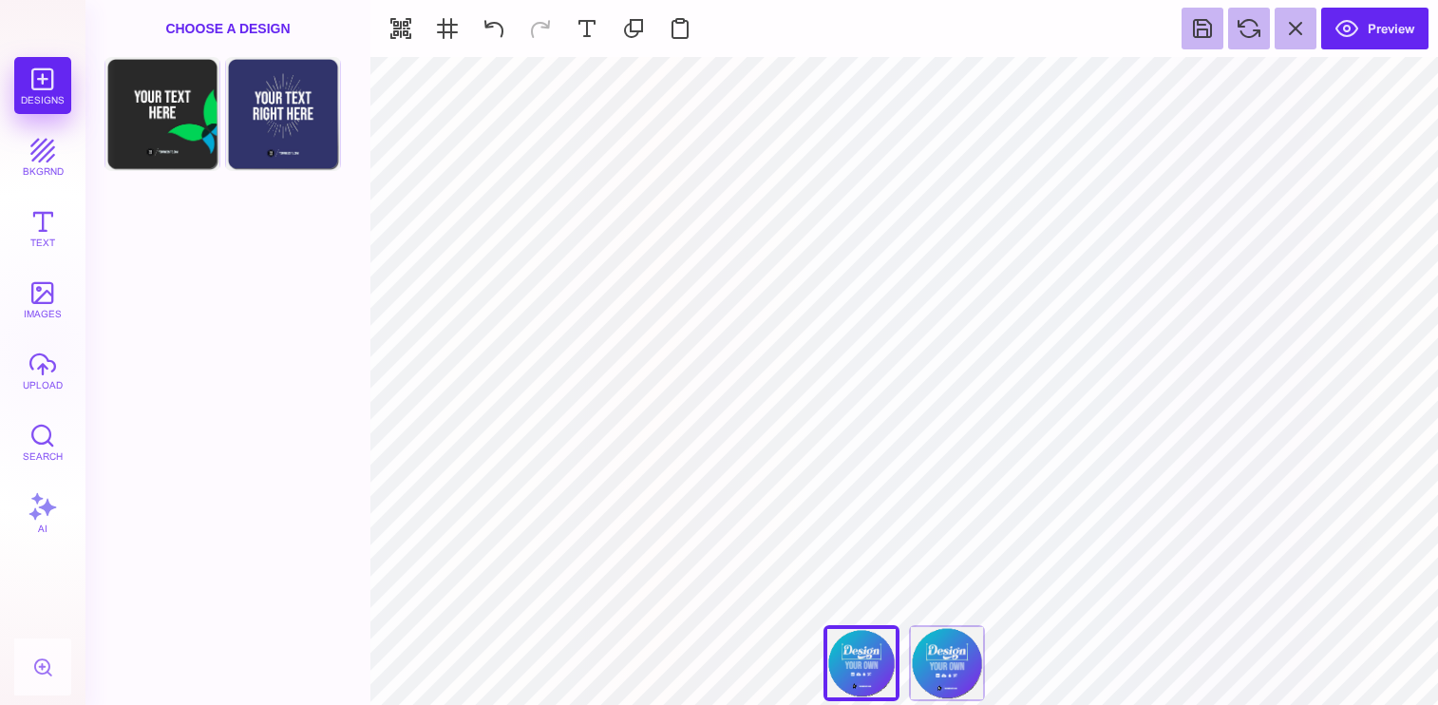 The width and height of the screenshot is (1438, 705). Describe the element at coordinates (43, 228) in the screenshot. I see `button: Text` at that location.